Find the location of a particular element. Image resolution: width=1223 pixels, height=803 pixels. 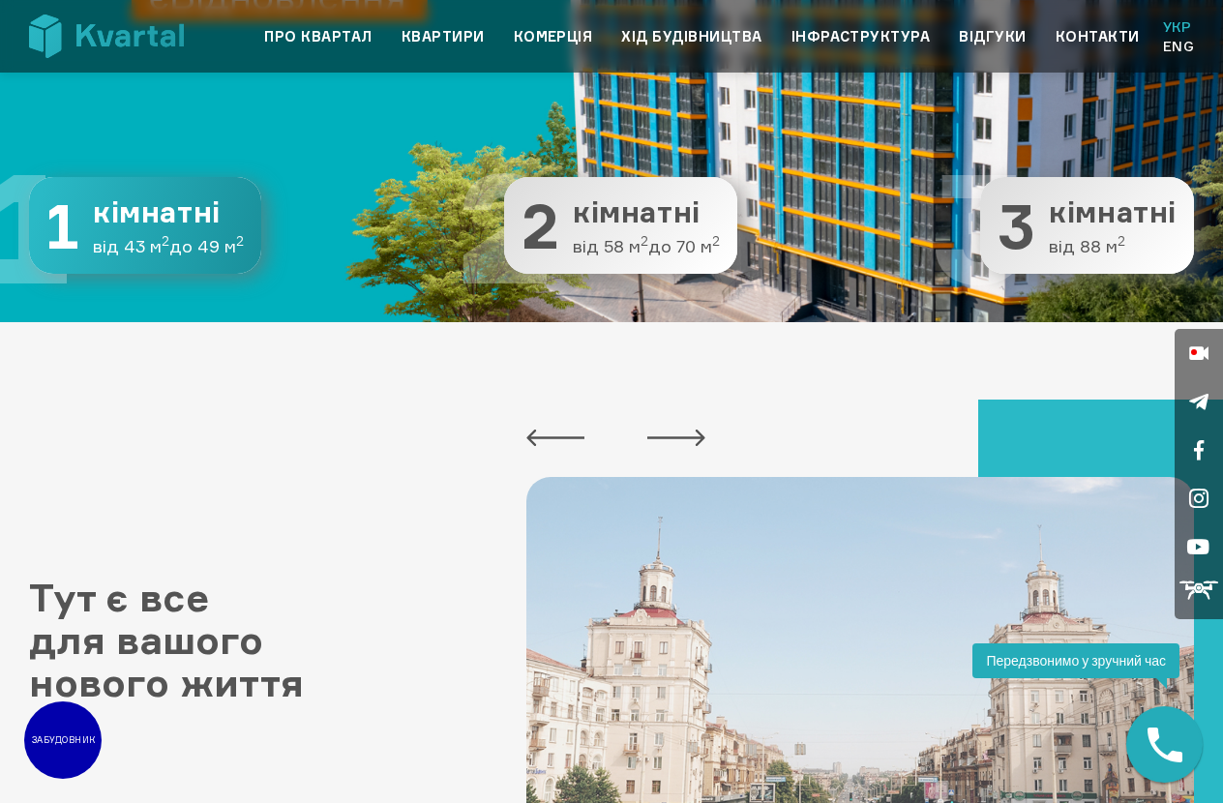

a: Комерція is located at coordinates (553, 37).